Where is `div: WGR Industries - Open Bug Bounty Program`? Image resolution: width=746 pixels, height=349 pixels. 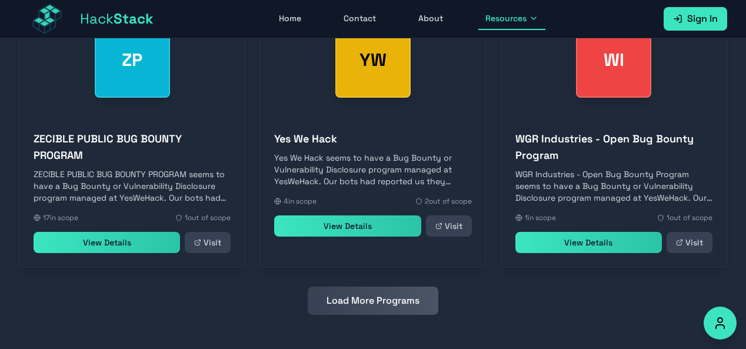 div: WGR Industries - Open Bug Bounty Program is located at coordinates (614, 60).